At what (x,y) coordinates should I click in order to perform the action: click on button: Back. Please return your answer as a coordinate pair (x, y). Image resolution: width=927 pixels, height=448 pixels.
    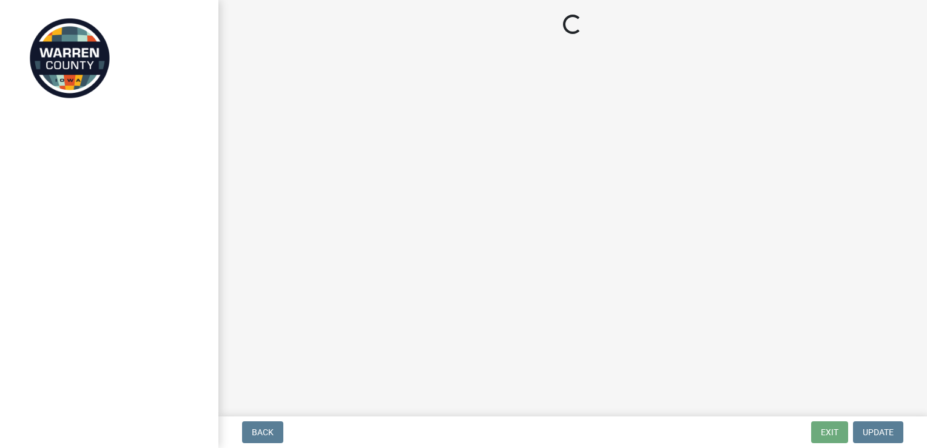
    Looking at the image, I should click on (263, 432).